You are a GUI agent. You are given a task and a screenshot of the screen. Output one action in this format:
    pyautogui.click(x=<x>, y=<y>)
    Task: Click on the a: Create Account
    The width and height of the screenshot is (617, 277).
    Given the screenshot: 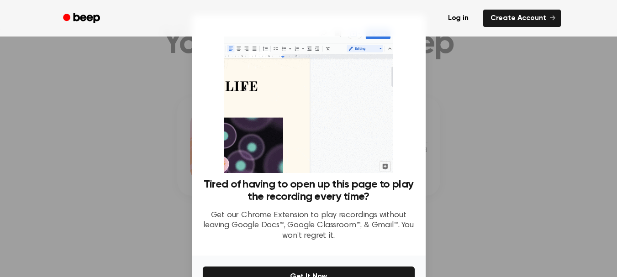 What is the action you would take?
    pyautogui.click(x=522, y=18)
    